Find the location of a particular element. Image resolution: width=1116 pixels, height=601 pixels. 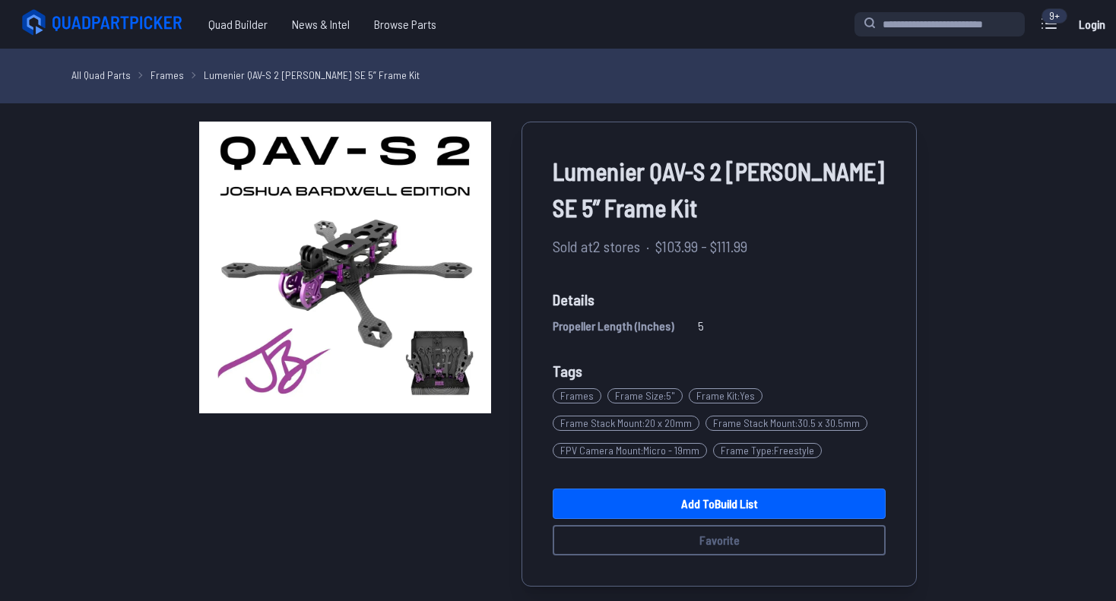

span: FPV Camera Mount : Micro - 19mm is located at coordinates (630, 451).